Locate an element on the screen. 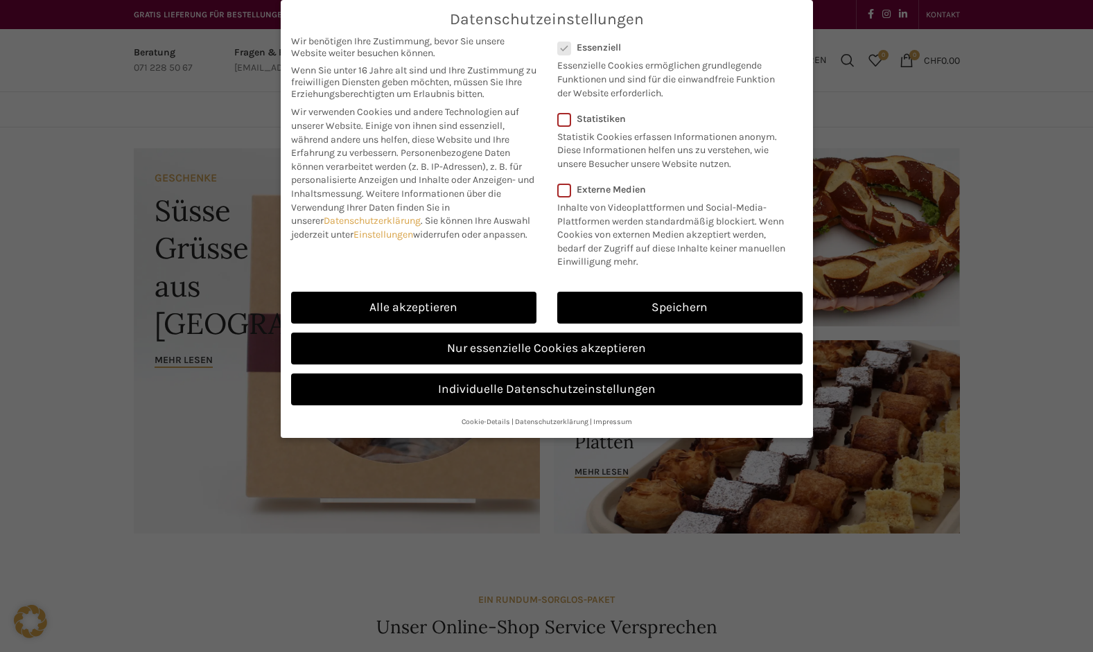  a: Alle akzeptieren is located at coordinates (414, 308).